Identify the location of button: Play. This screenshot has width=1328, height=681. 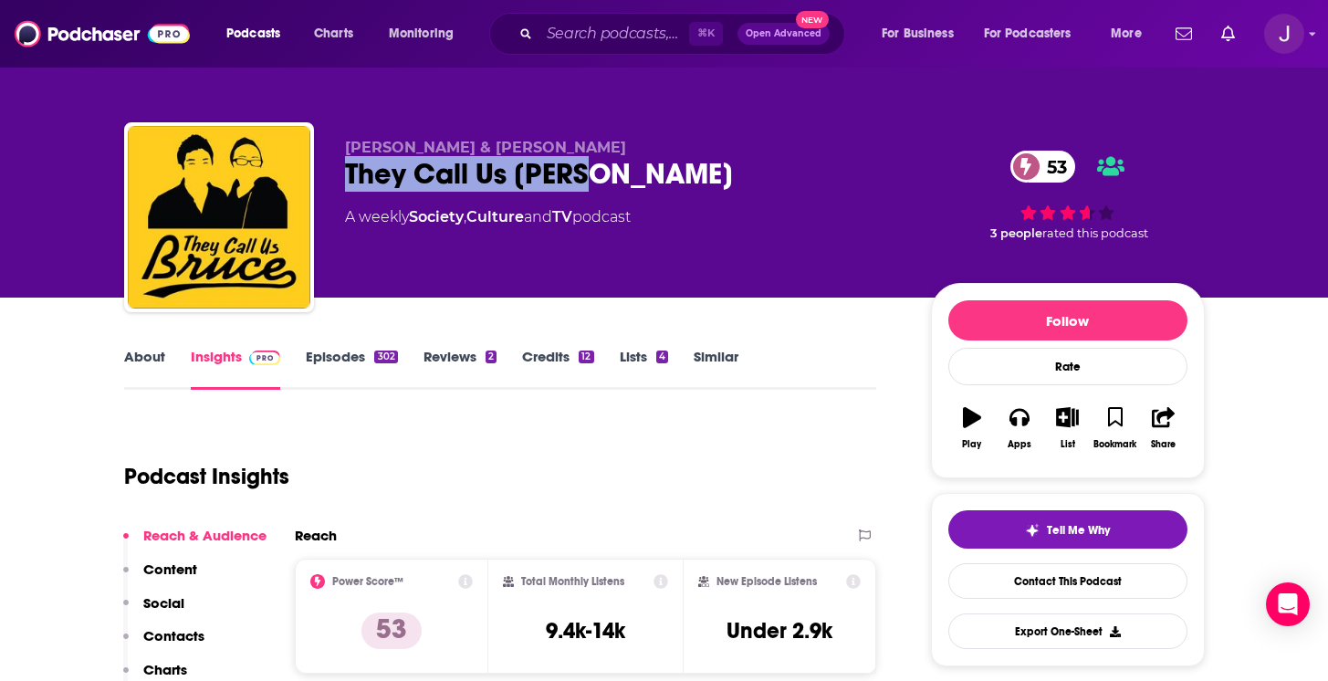
(972, 428).